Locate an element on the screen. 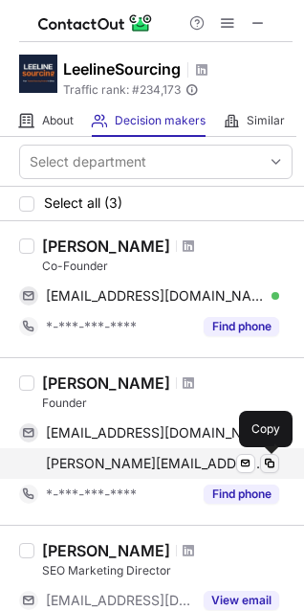  img: ContactOut v5.3.10 is located at coordinates (96, 23).